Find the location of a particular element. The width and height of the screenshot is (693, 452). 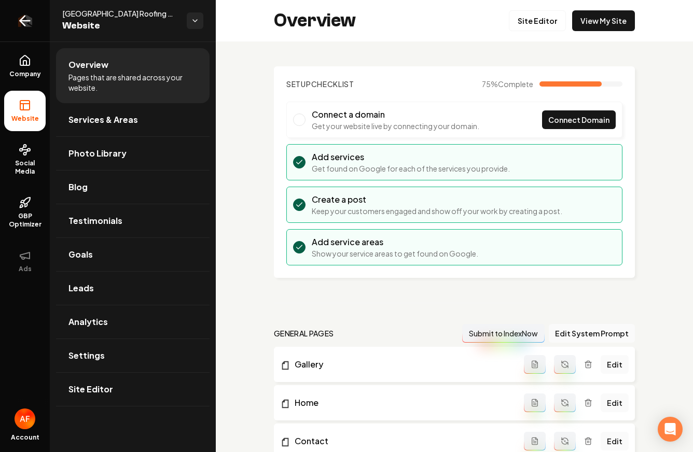

a: Company is located at coordinates (25, 66).